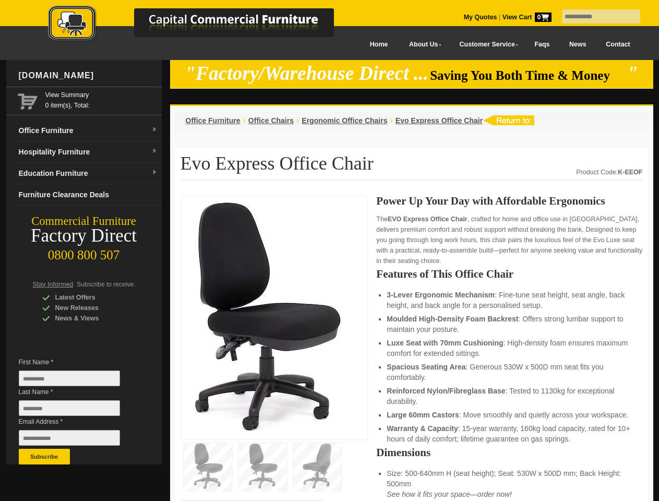 The image size is (659, 501). Describe the element at coordinates (577, 44) in the screenshot. I see `a: News` at that location.